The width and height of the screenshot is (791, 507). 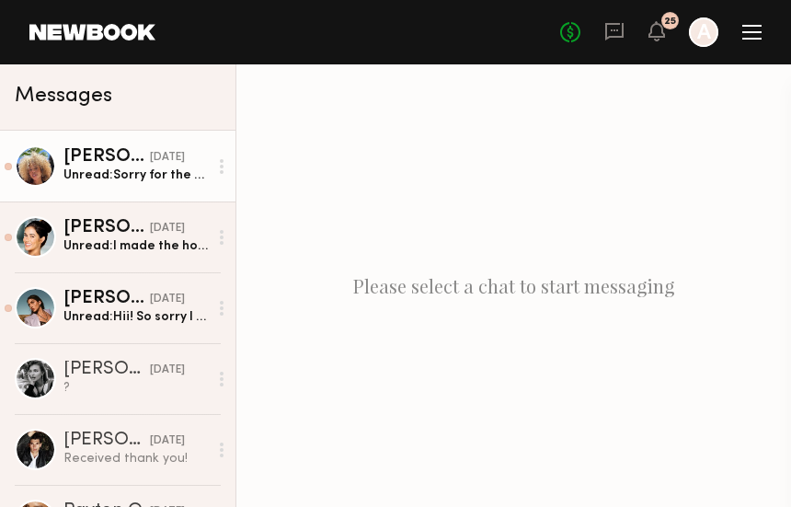 I want to click on span: Messages, so click(x=63, y=96).